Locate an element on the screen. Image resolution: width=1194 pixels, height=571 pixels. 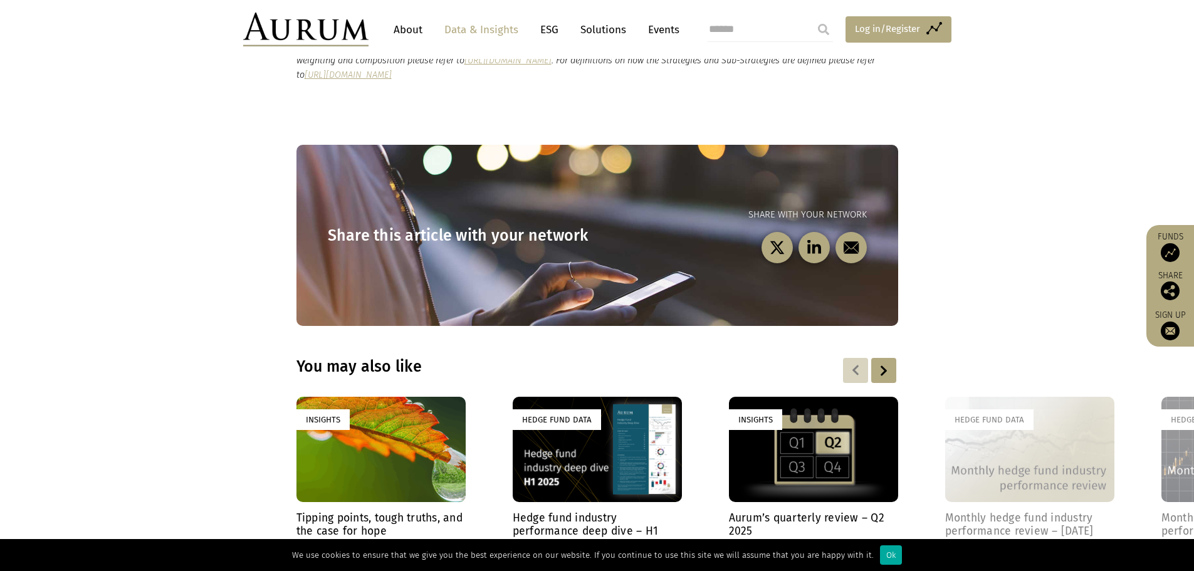
img: Sign up to our newsletter is located at coordinates (1170, 331).